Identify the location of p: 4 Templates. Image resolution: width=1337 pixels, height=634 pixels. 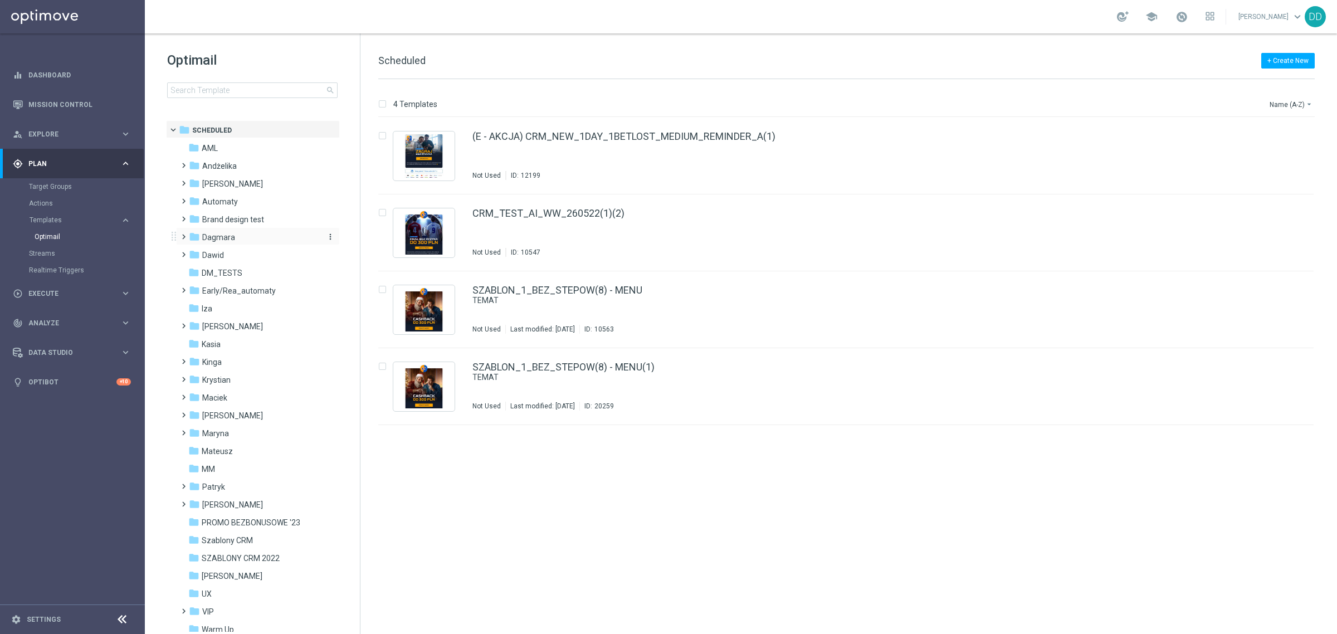
(415, 104).